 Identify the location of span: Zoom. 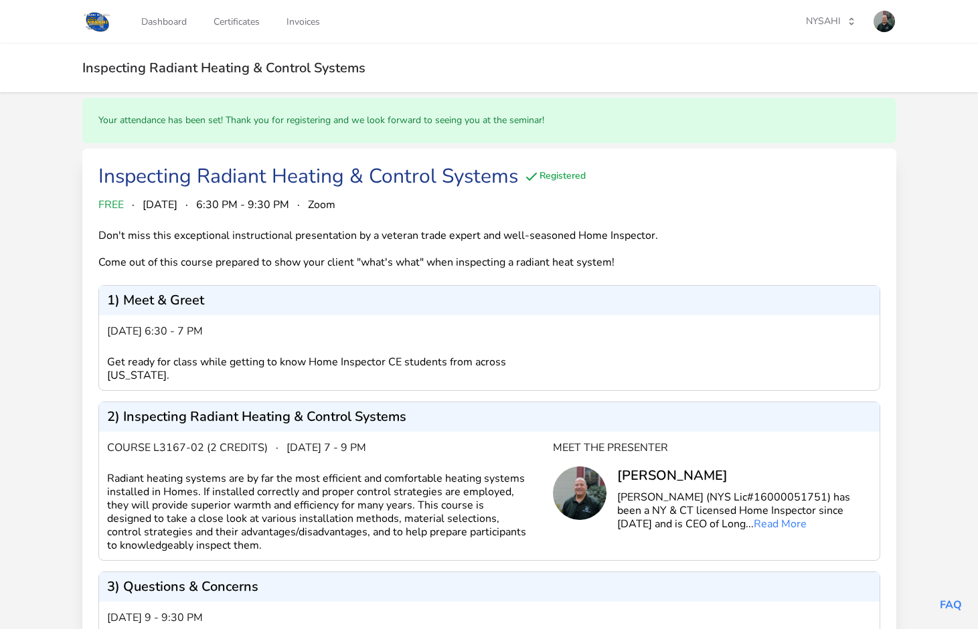
(321, 205).